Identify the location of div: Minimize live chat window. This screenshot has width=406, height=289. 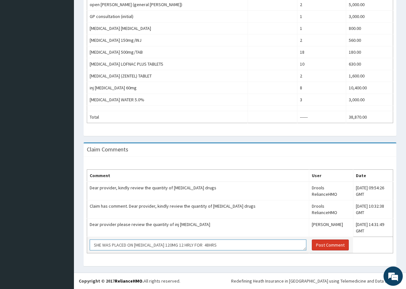
(113, 11).